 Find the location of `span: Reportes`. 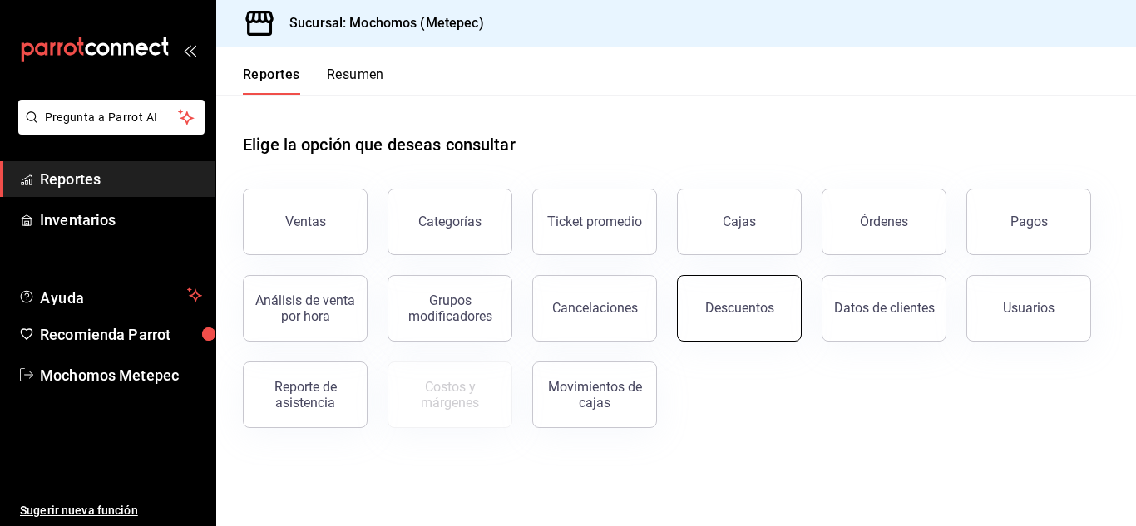

span: Reportes is located at coordinates (121, 179).